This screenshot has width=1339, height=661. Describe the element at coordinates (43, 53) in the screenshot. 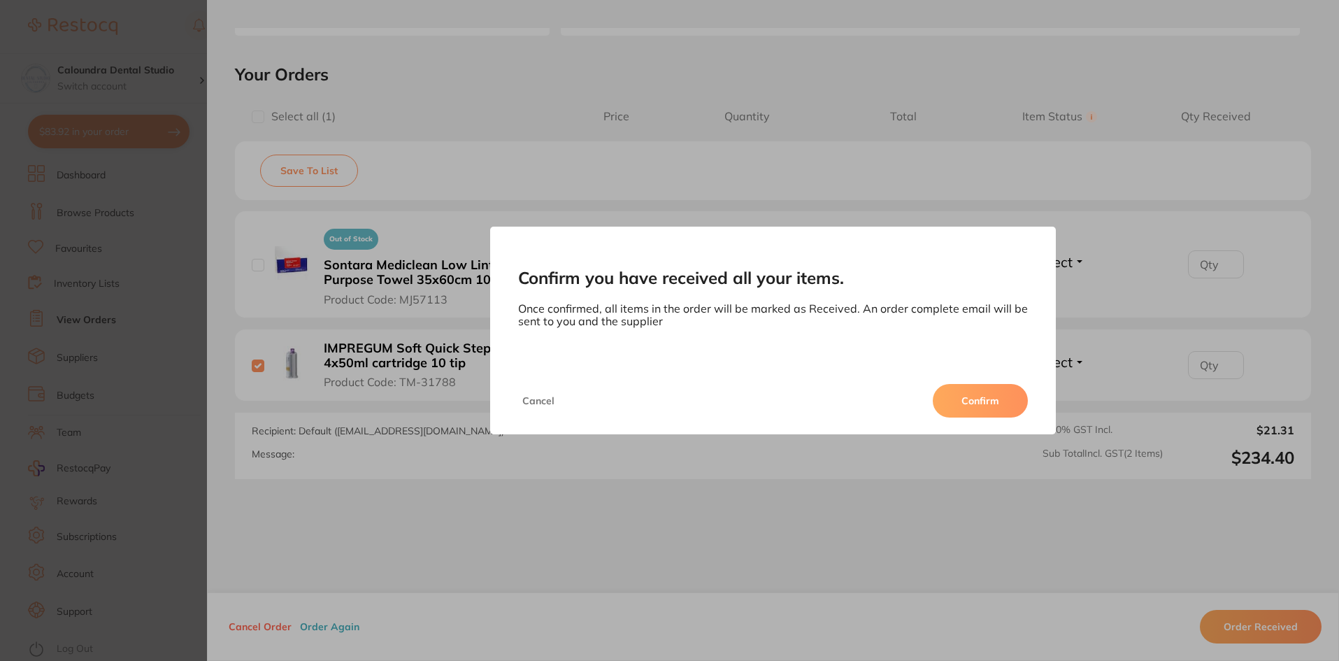

I see `img: Profile image for Restocq` at that location.